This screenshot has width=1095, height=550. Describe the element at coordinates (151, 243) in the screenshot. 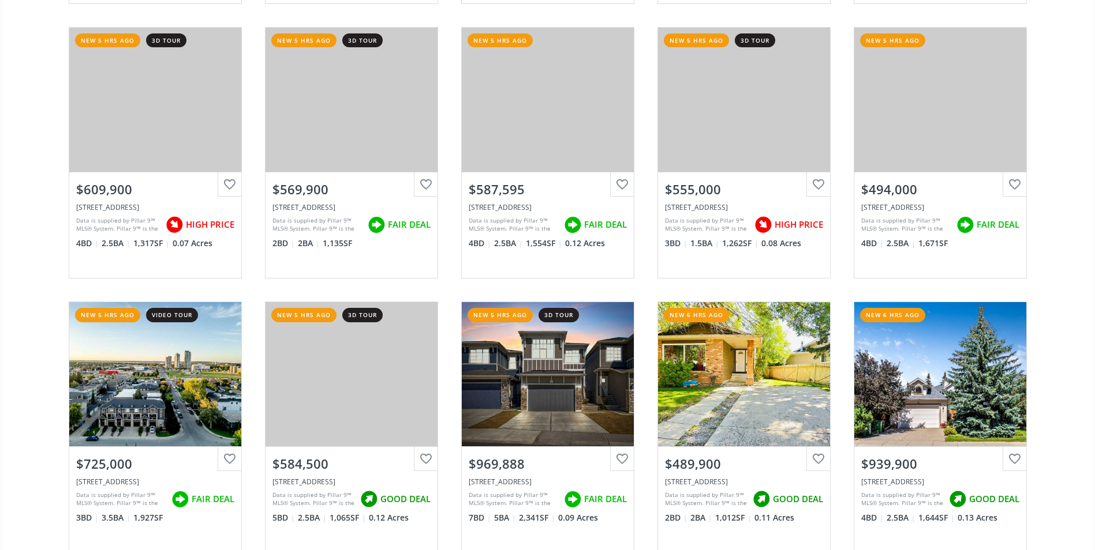

I see `span: 1,317 SF` at that location.